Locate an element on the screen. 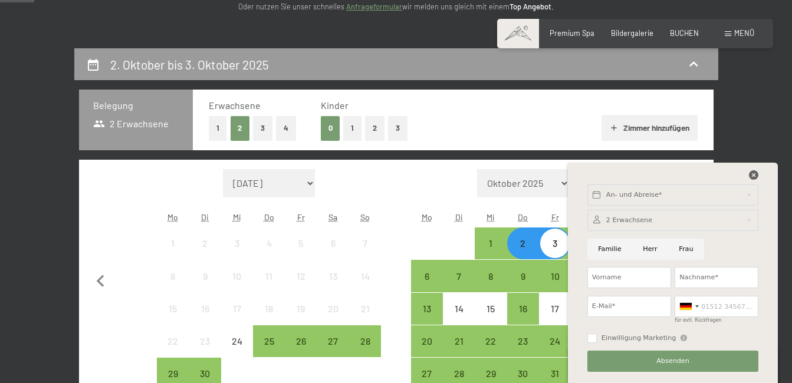  div: Mon Sep 08 2025 is located at coordinates (173, 276).